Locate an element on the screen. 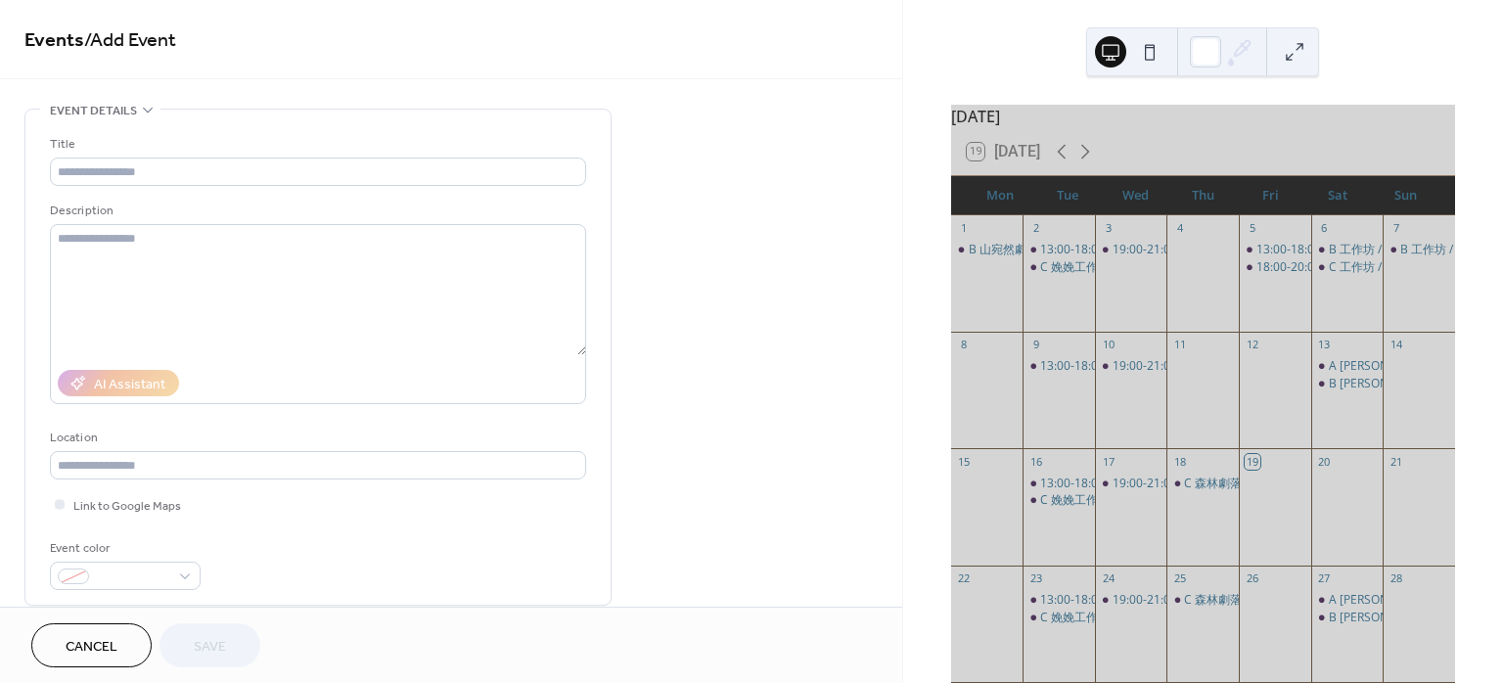 The width and height of the screenshot is (1503, 683). div: 7 is located at coordinates (1395, 228).